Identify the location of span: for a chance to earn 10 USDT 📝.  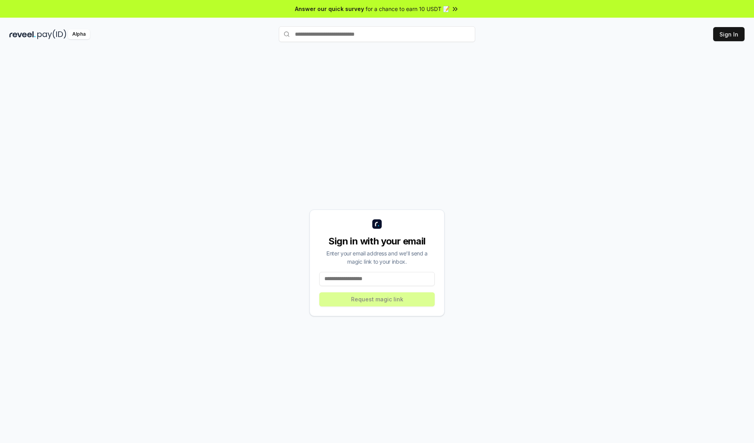
(408, 9).